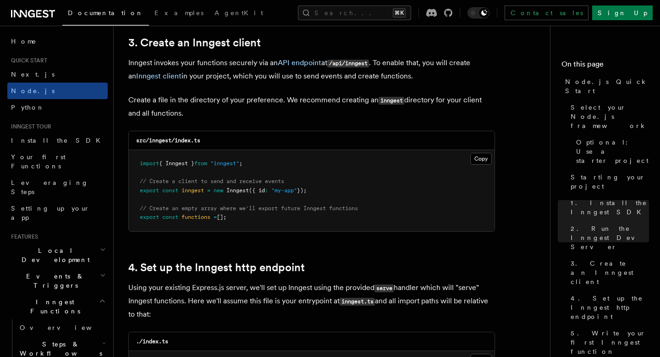  What do you see at coordinates (610, 207) in the screenshot?
I see `span: 1. Install the Inngest SDK` at bounding box center [610, 207].